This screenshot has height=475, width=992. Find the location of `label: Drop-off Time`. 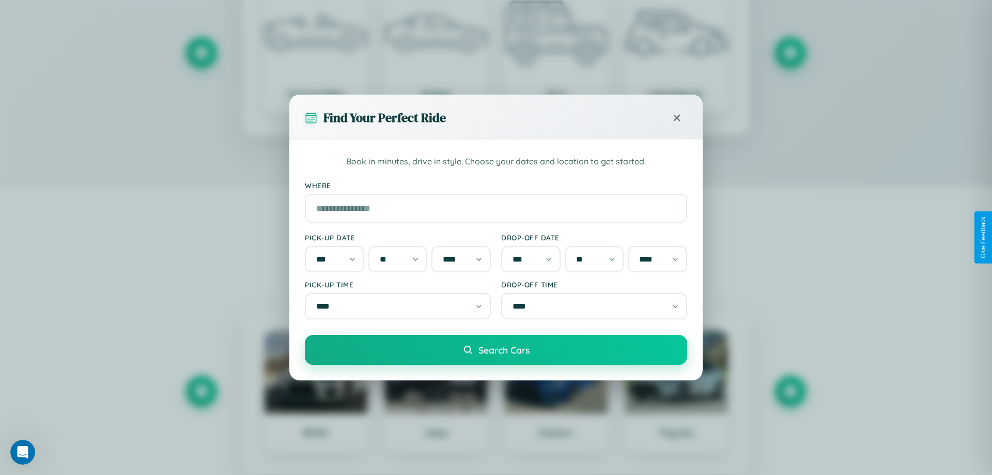

label: Drop-off Time is located at coordinates (594, 284).